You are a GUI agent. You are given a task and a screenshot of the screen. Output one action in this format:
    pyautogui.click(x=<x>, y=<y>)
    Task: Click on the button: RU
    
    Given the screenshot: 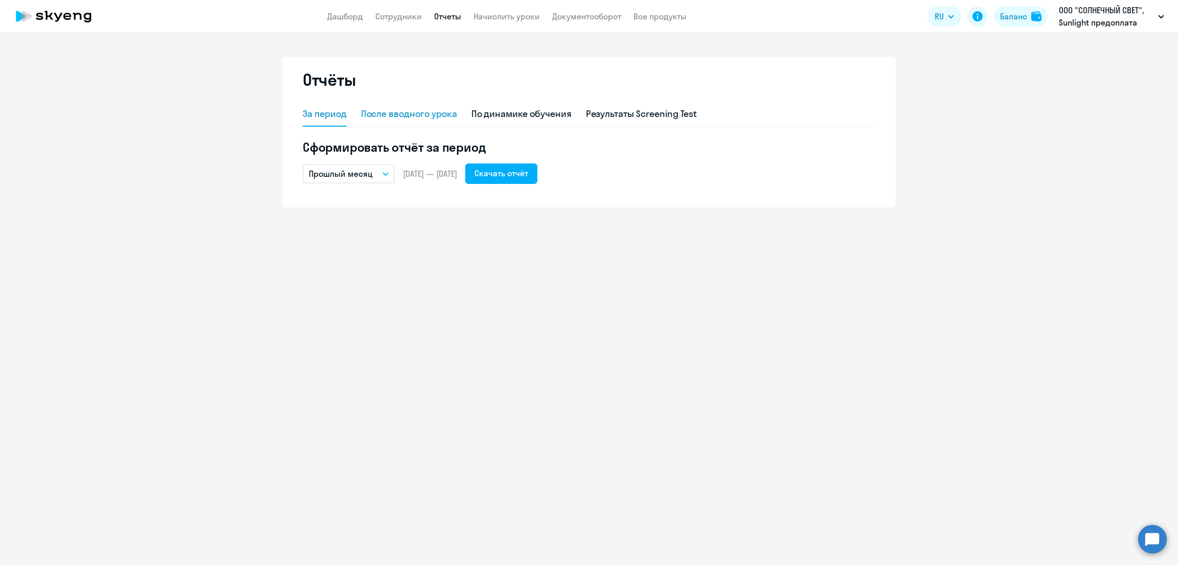 What is the action you would take?
    pyautogui.click(x=944, y=16)
    